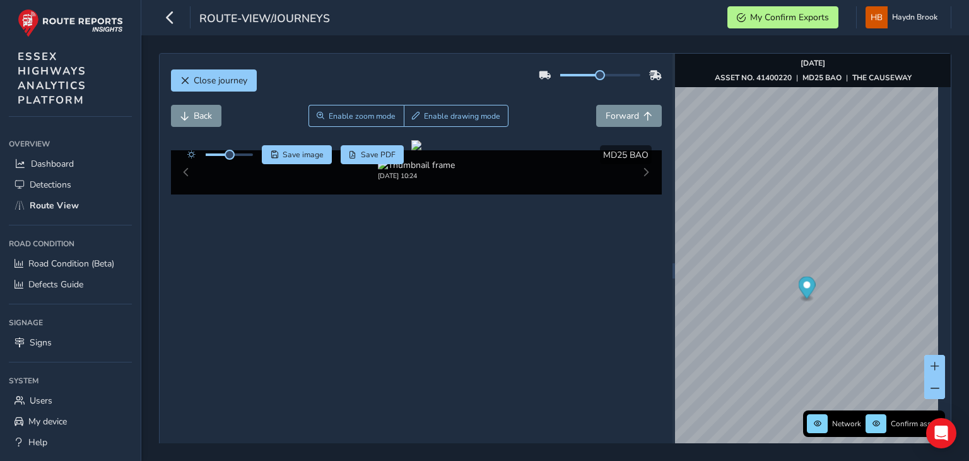 Image resolution: width=969 pixels, height=461 pixels. I want to click on a: Detections, so click(70, 184).